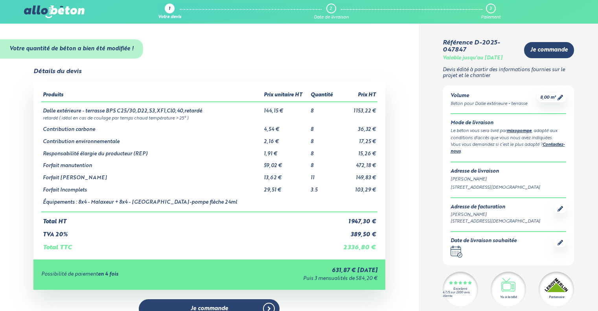 The width and height of the screenshot is (598, 311). What do you see at coordinates (491, 17) in the screenshot?
I see `div: Paiement` at bounding box center [491, 17].